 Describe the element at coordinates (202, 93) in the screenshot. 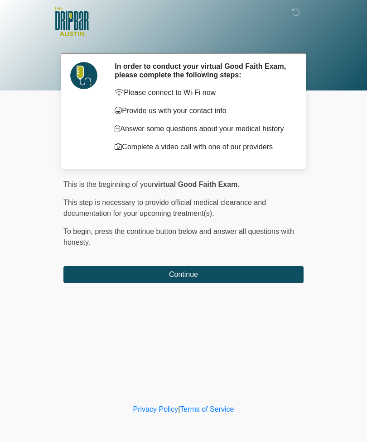

I see `p: Please connect to Wi-Fi now` at that location.